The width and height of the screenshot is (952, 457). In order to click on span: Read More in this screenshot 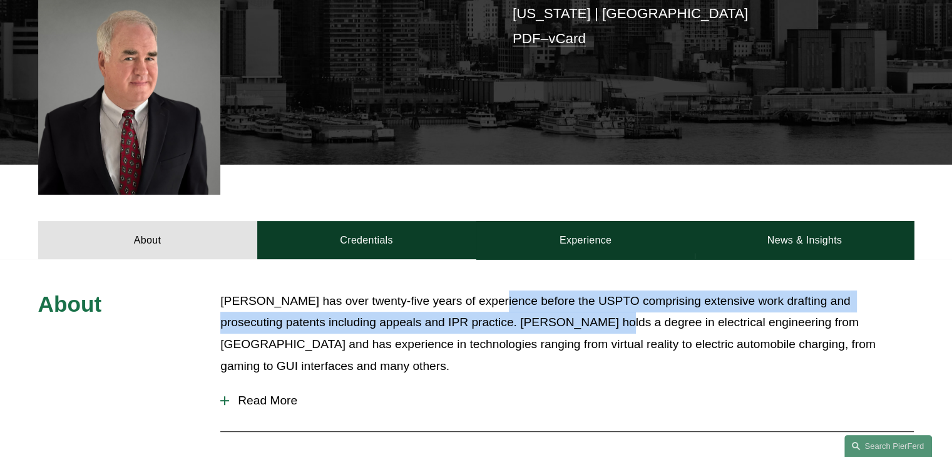, I will do `click(572, 401)`.